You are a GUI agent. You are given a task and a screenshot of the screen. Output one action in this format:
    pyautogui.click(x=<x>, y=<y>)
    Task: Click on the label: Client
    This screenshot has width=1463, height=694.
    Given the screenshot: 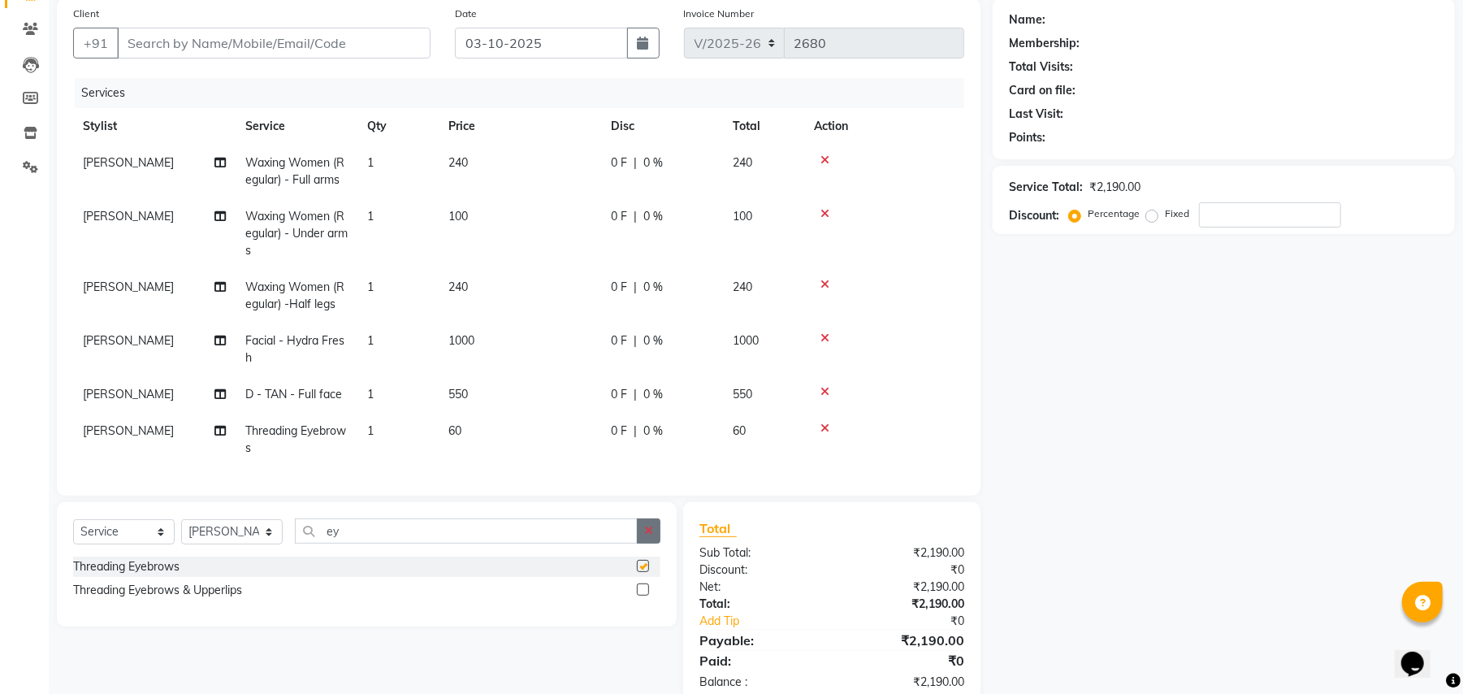 What is the action you would take?
    pyautogui.click(x=86, y=14)
    